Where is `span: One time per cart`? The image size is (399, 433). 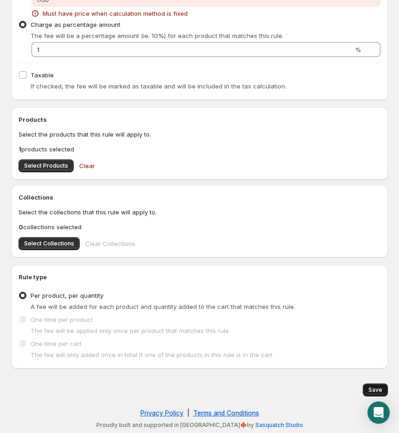 span: One time per cart is located at coordinates (56, 344).